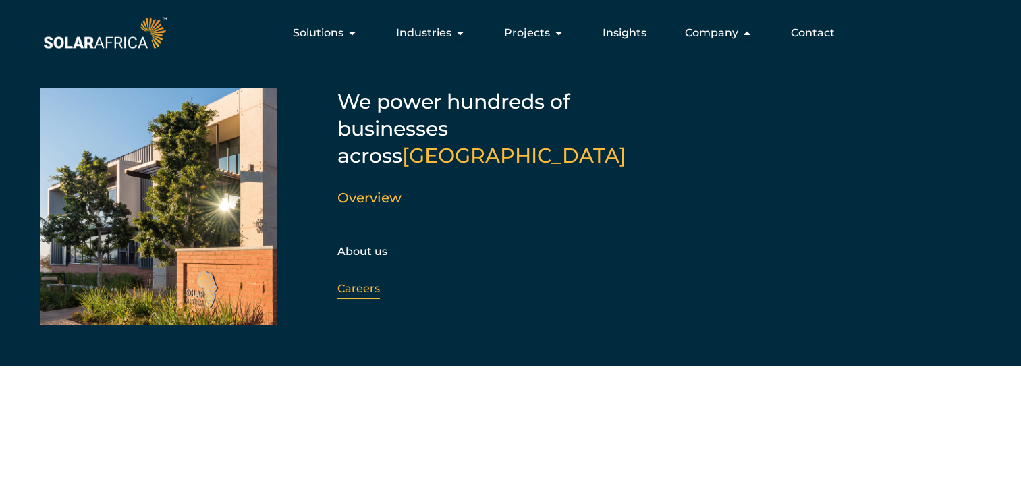 Image resolution: width=1021 pixels, height=498 pixels. What do you see at coordinates (362, 251) in the screenshot?
I see `a: About us` at bounding box center [362, 251].